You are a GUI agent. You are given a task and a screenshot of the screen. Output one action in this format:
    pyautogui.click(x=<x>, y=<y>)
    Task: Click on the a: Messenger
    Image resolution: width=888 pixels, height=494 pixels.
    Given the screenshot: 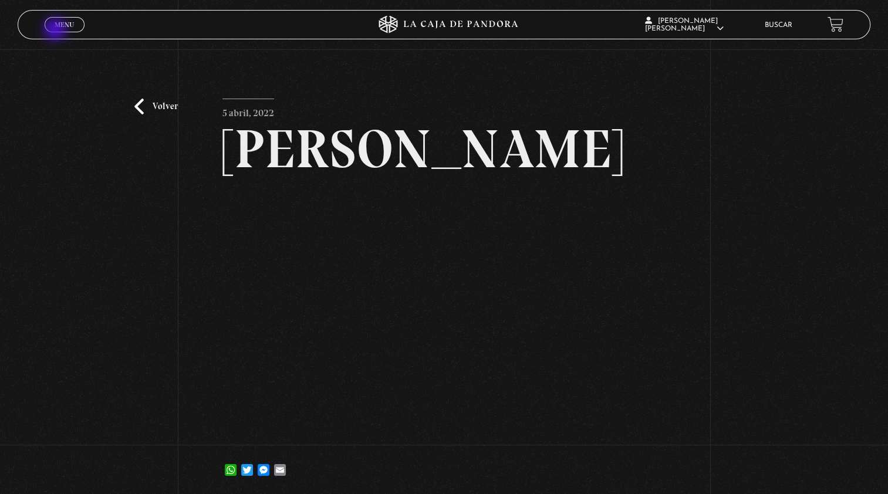 What is the action you would take?
    pyautogui.click(x=264, y=464)
    